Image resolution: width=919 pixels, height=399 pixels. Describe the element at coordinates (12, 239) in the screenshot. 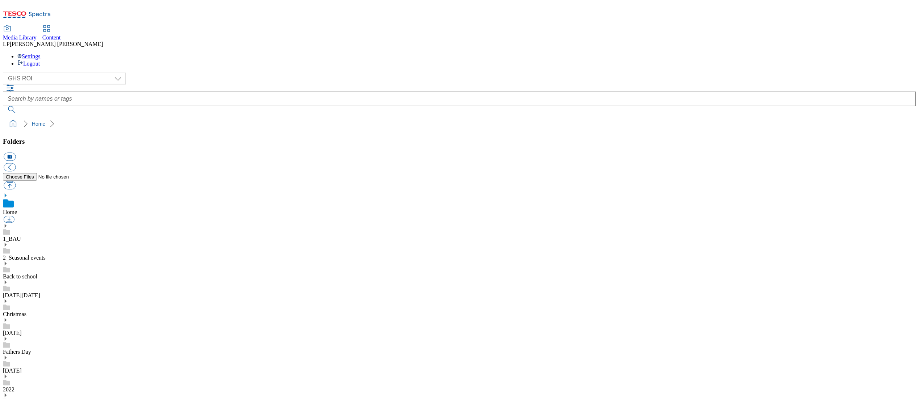

I see `a: 1_BAU` at that location.